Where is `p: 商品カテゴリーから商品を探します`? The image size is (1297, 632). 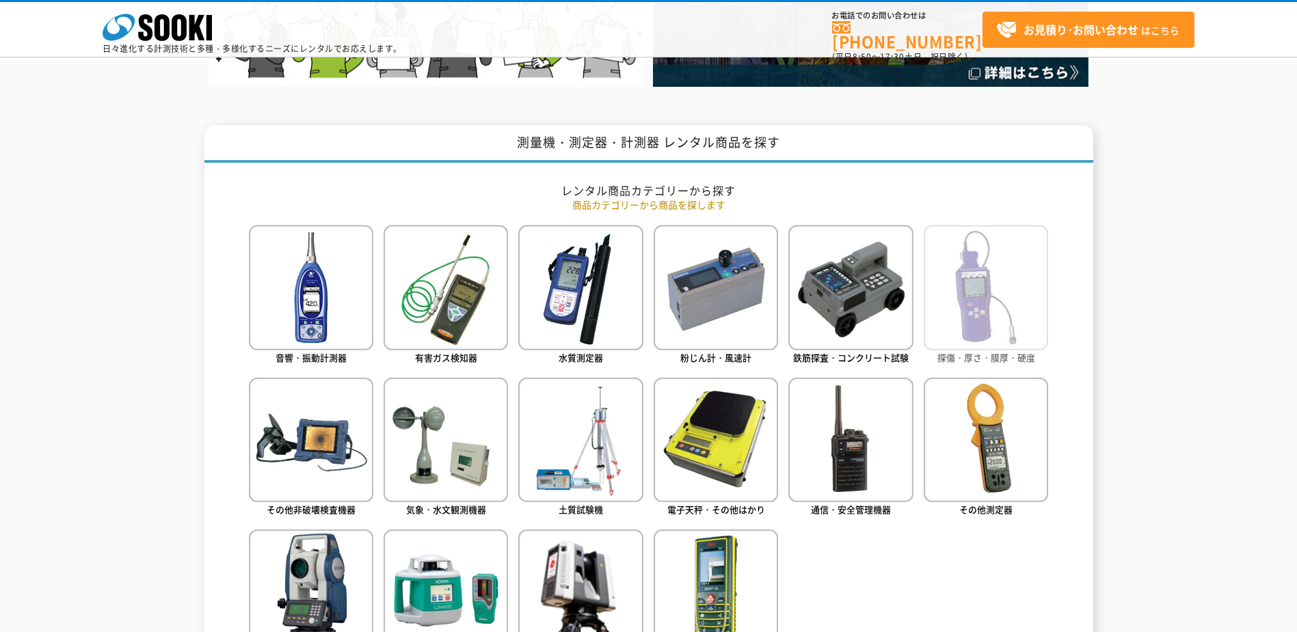 p: 商品カテゴリーから商品を探します is located at coordinates (649, 204).